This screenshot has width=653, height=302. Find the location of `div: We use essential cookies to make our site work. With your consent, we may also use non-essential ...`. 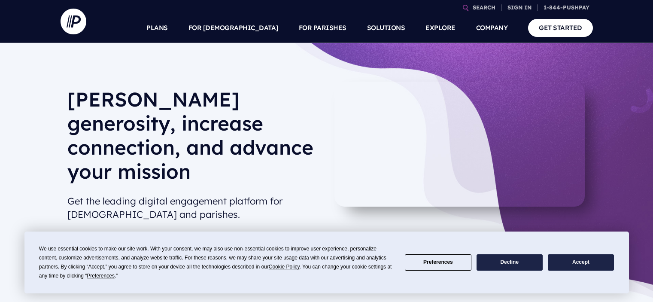

div: We use essential cookies to make our site work. With your consent, we may also use non-essential ... is located at coordinates (217, 262).